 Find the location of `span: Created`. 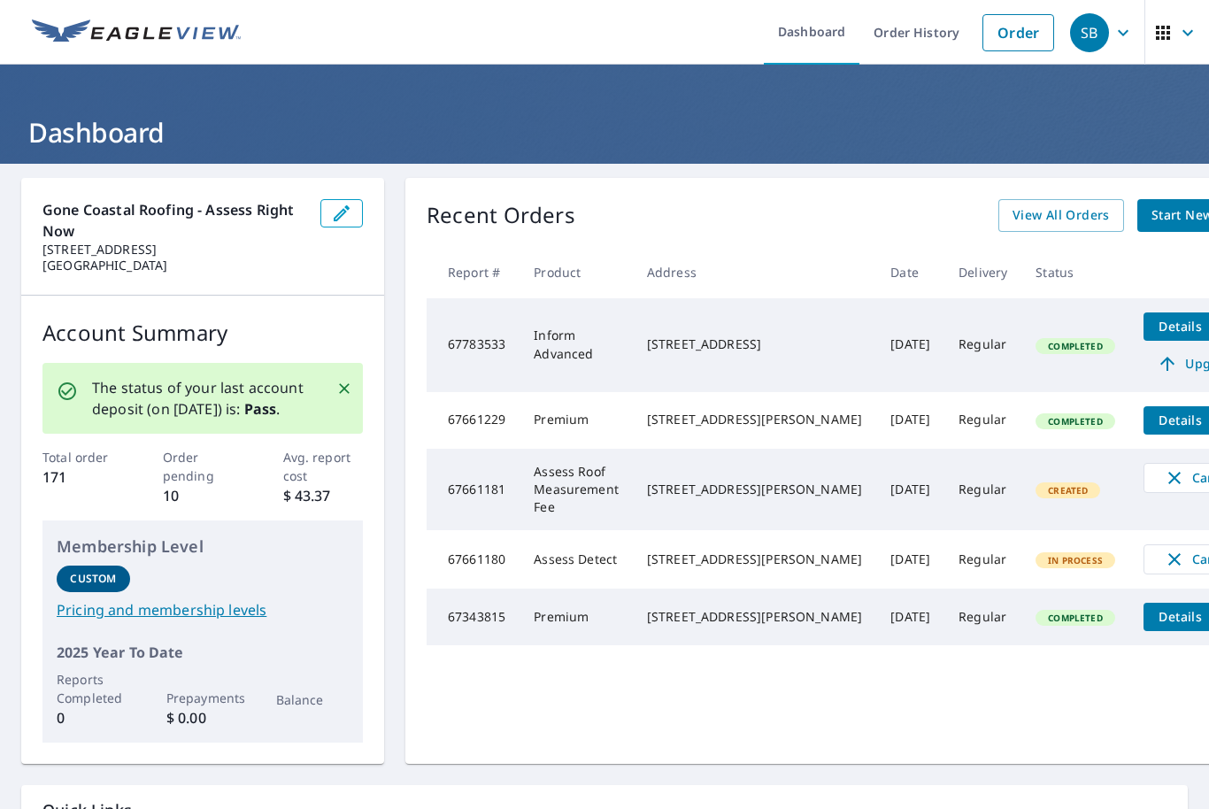

span: Created is located at coordinates (1067, 490).